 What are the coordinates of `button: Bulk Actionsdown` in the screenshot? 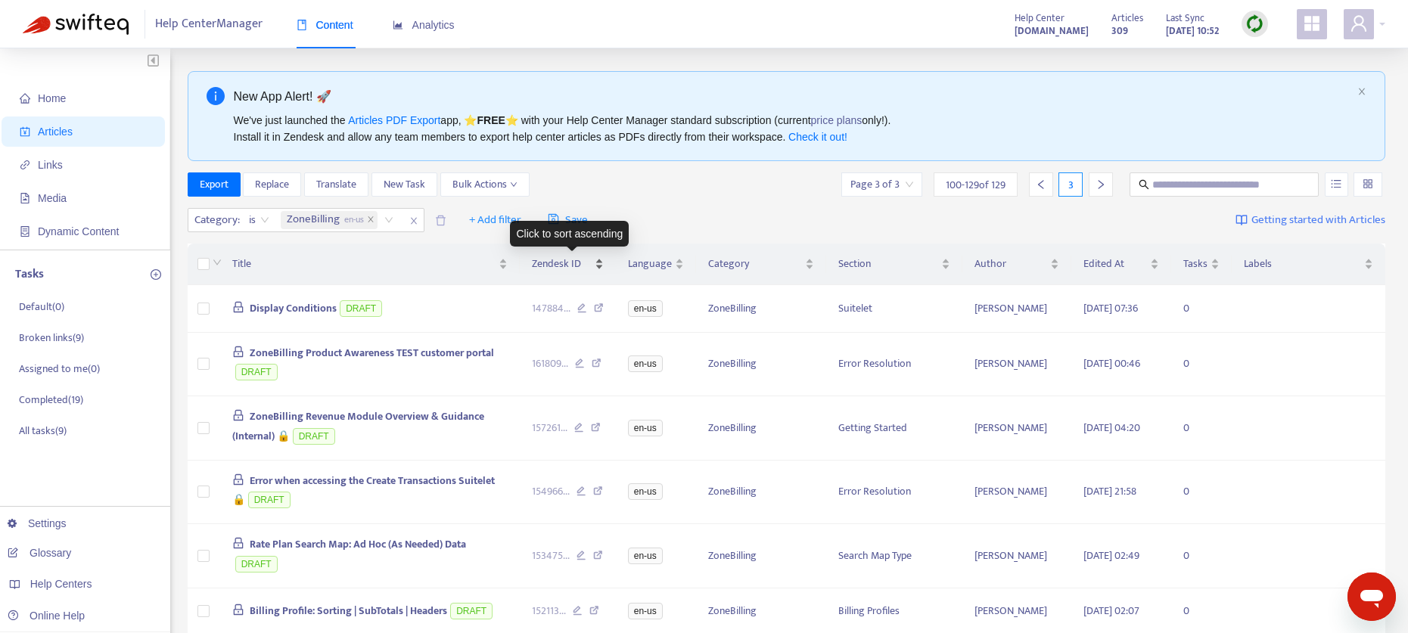 It's located at (485, 185).